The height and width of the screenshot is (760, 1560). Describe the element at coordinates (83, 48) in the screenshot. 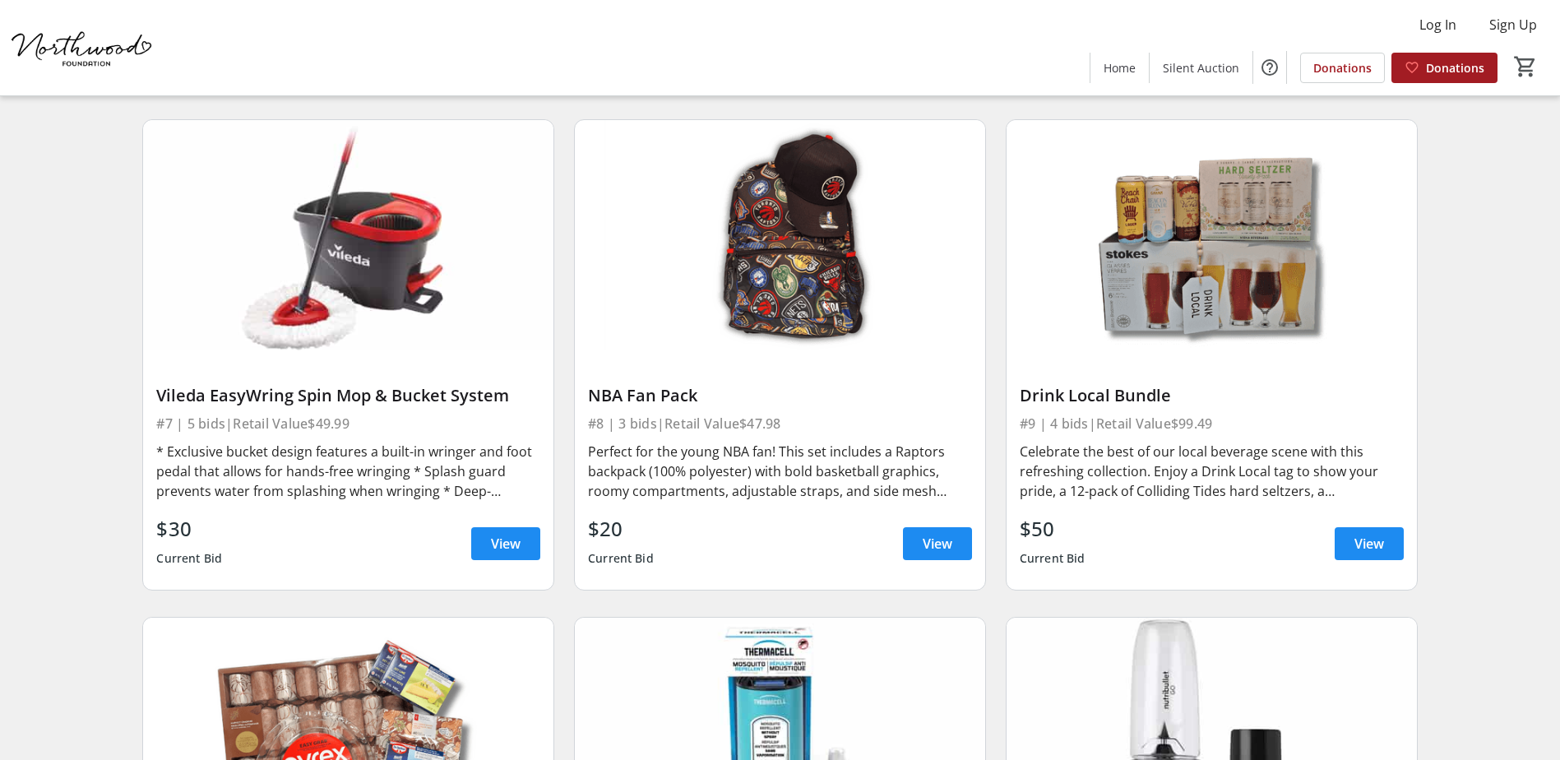

I see `img: Northwood Foundation's Logo` at that location.